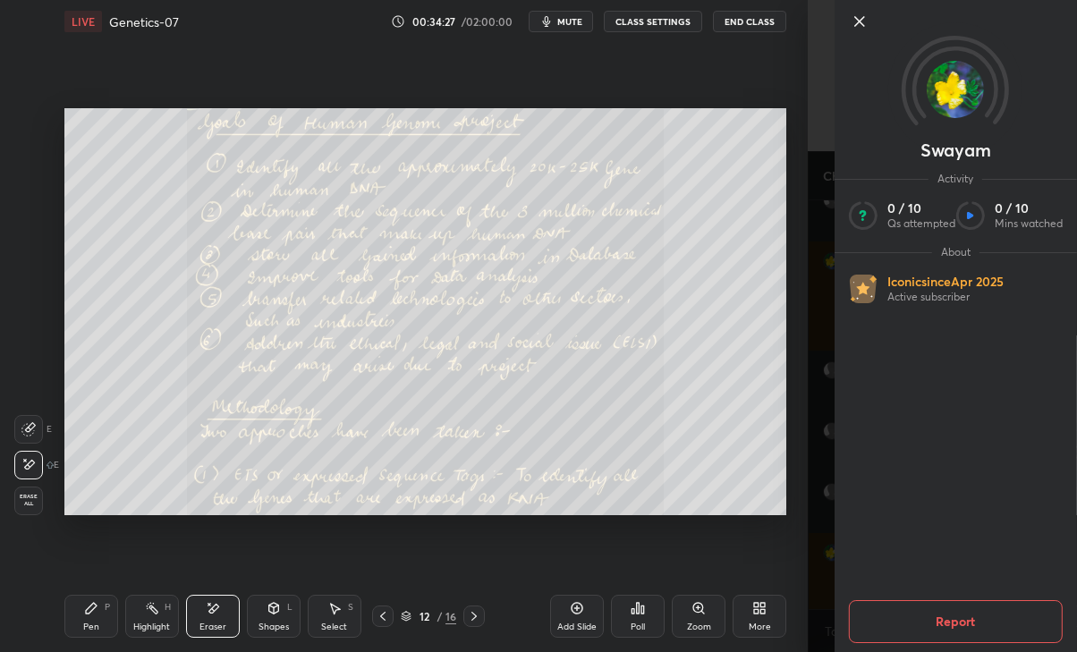 The height and width of the screenshot is (652, 1077). I want to click on div: Shapes, so click(274, 627).